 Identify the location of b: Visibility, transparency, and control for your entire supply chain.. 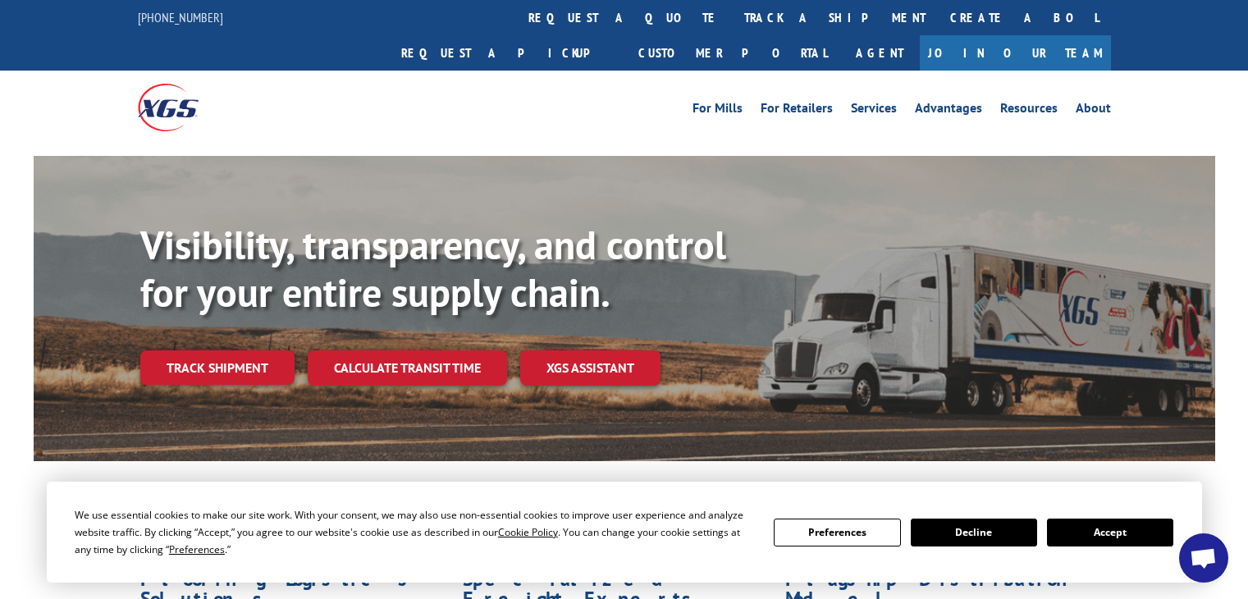
(433, 268).